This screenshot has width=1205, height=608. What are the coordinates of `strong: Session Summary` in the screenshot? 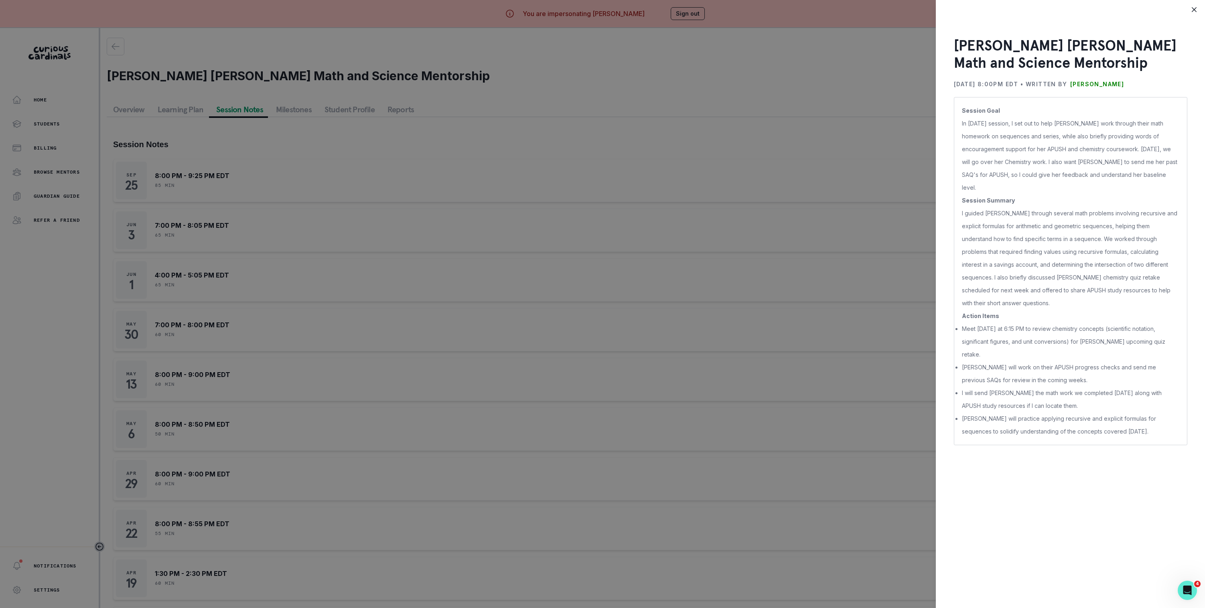 It's located at (988, 200).